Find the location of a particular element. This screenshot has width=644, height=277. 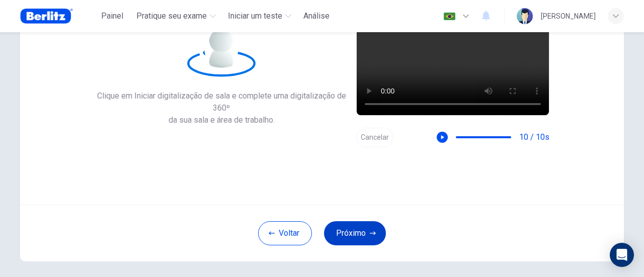

button: Cancelar is located at coordinates (375, 137).